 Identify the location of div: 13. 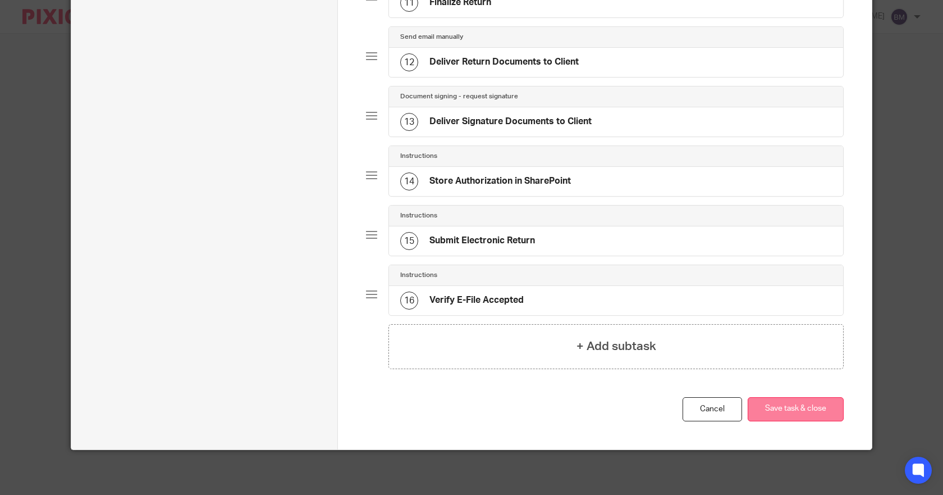
(409, 122).